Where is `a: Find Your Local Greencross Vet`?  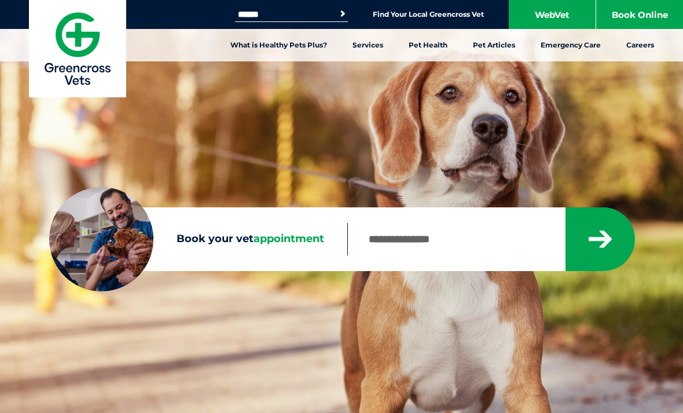 a: Find Your Local Greencross Vet is located at coordinates (428, 14).